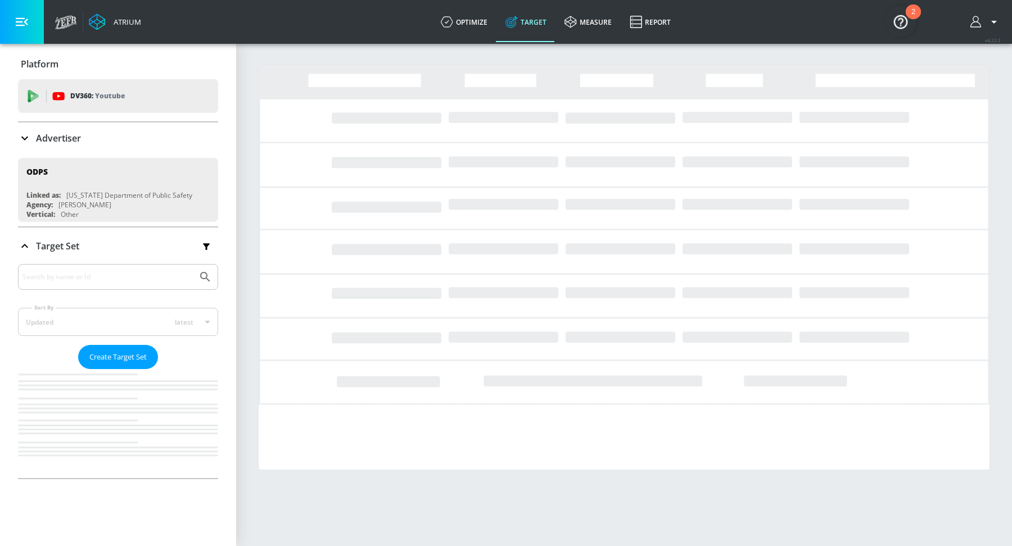 The image size is (1012, 546). I want to click on div: ODPS, so click(37, 171).